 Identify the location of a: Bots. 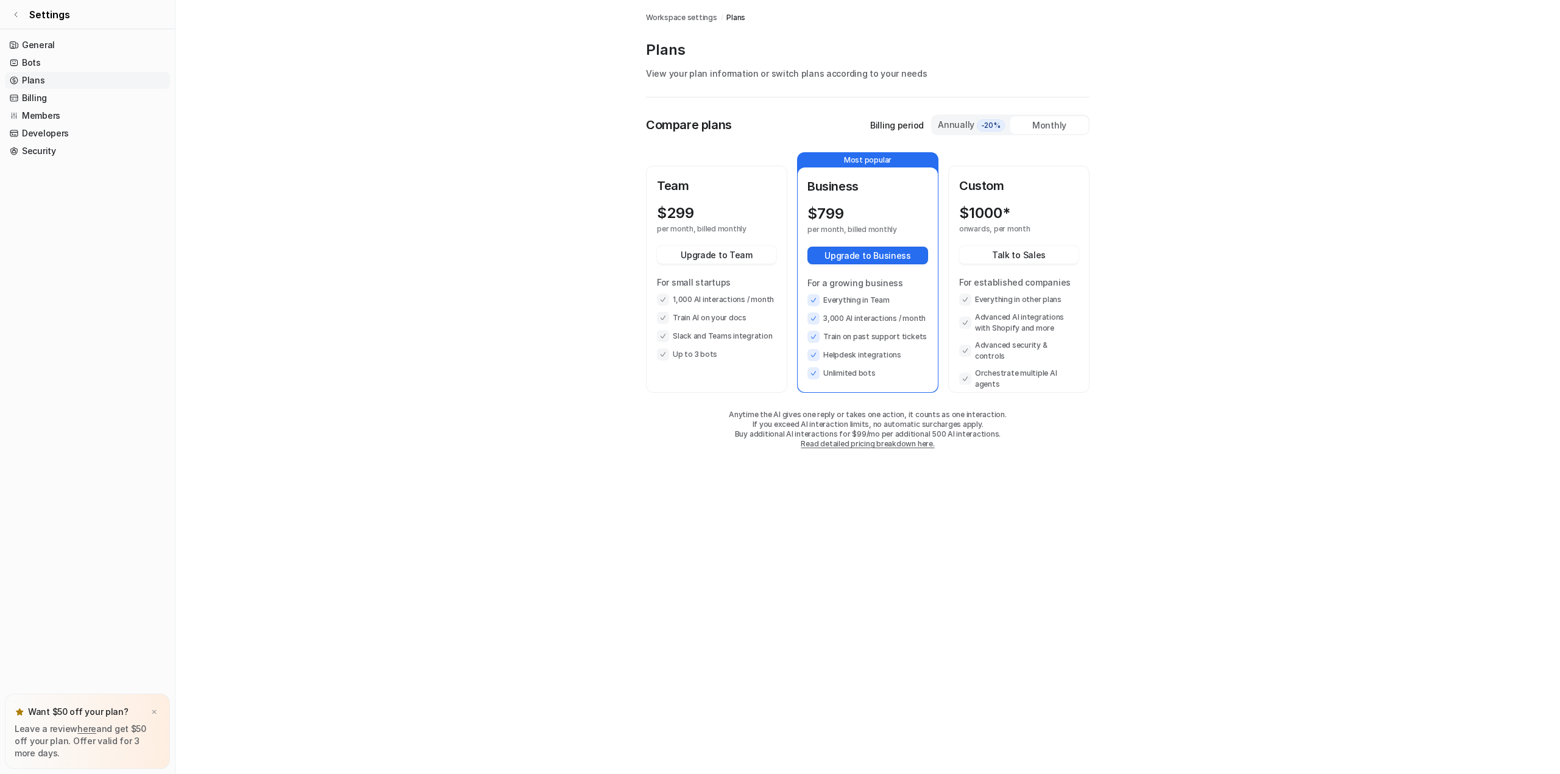
(87, 63).